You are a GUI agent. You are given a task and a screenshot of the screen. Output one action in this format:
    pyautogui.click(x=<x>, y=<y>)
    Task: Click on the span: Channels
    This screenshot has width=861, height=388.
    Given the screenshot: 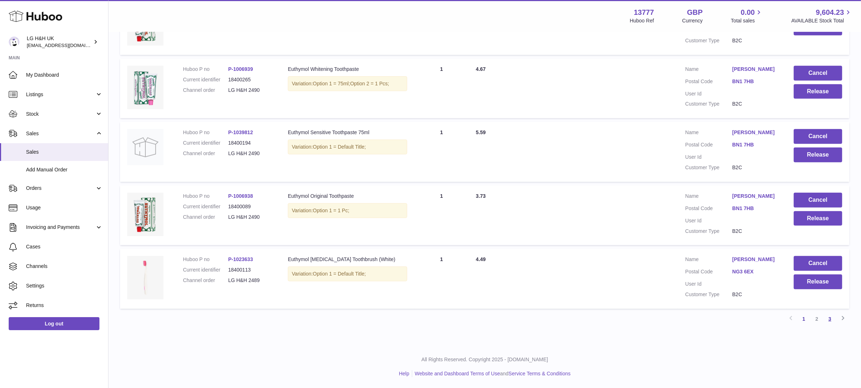 What is the action you would take?
    pyautogui.click(x=64, y=266)
    